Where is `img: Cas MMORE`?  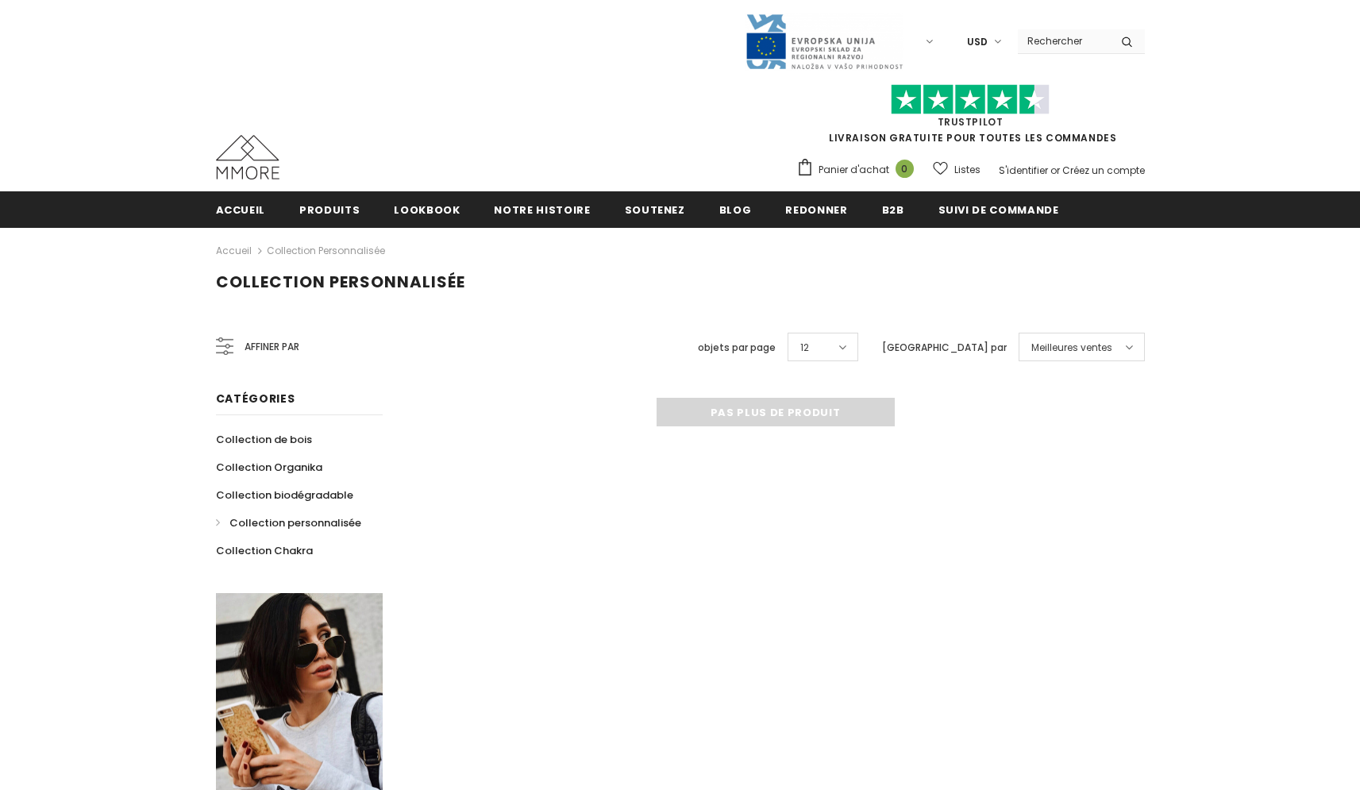
img: Cas MMORE is located at coordinates (248, 157).